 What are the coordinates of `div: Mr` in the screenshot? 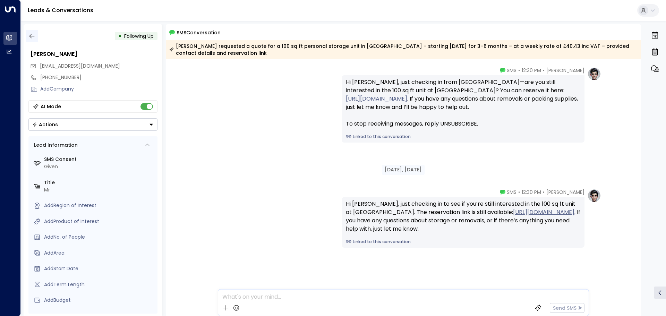 It's located at (99, 190).